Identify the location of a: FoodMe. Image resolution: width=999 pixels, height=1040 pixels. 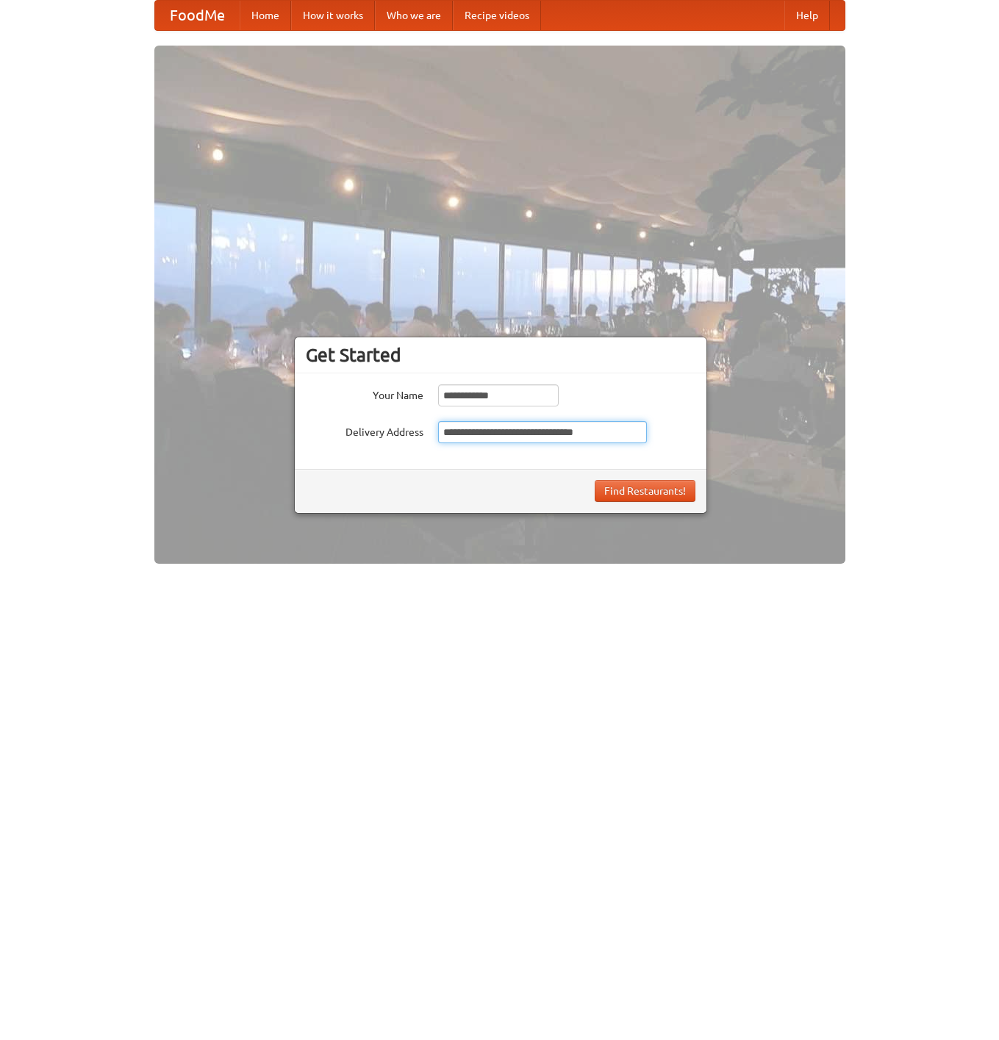
(197, 15).